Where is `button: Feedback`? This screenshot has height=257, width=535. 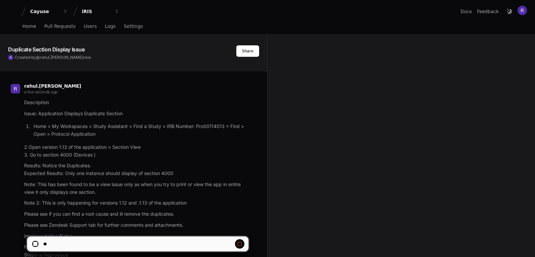
button: Feedback is located at coordinates (488, 11).